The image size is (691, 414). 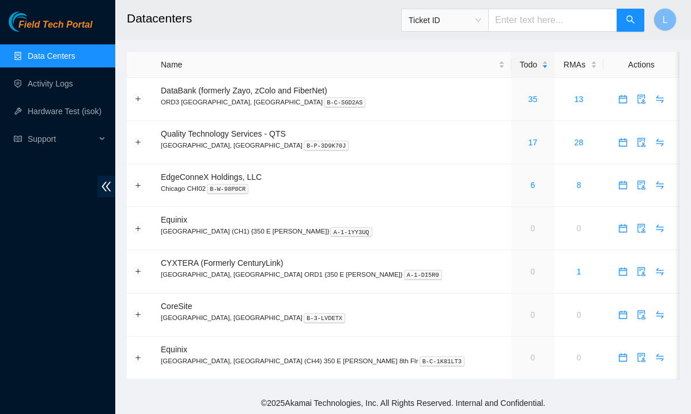 I want to click on span: Field Tech Portal, so click(x=55, y=25).